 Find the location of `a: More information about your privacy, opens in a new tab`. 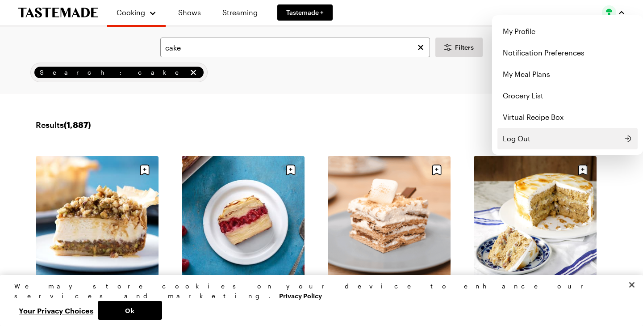

a: More information about your privacy, opens in a new tab is located at coordinates (301, 295).